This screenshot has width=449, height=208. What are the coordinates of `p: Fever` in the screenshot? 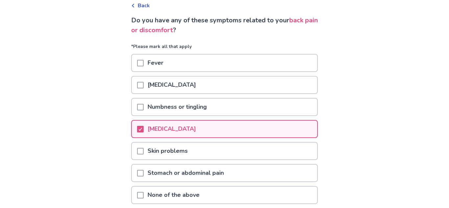 It's located at (156, 63).